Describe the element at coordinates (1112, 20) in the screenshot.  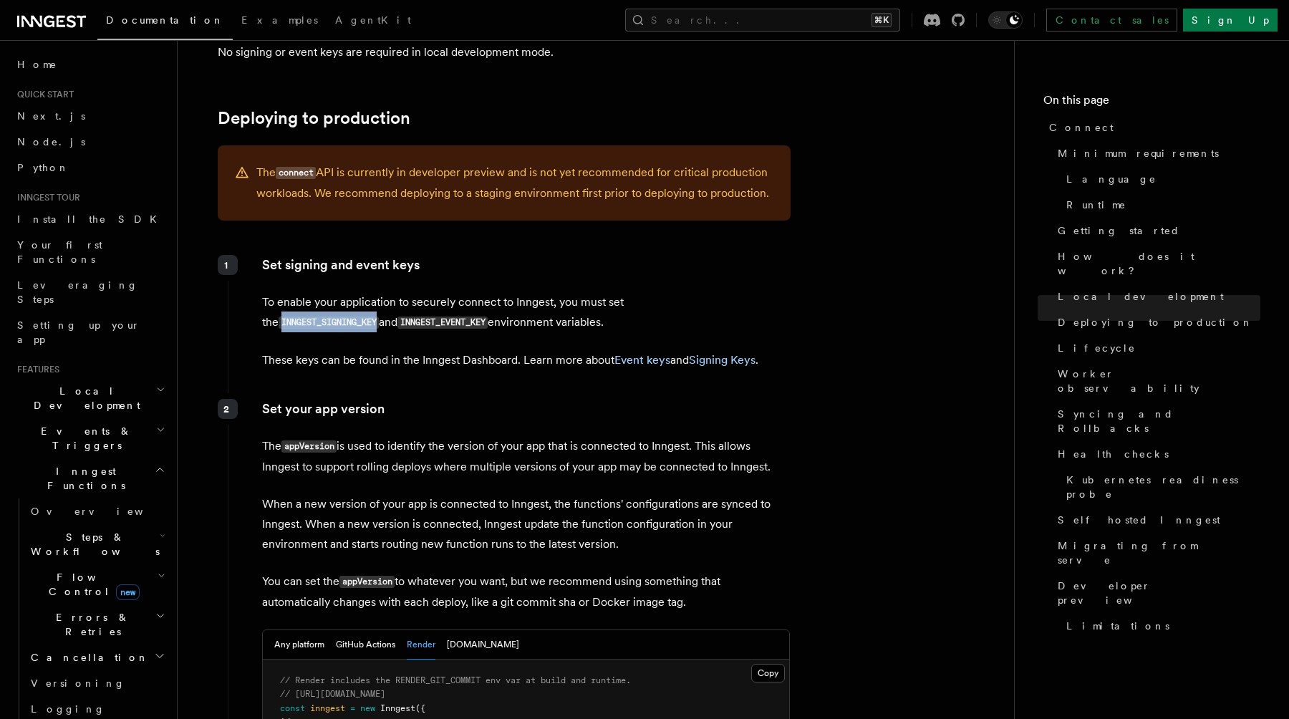
I see `a: Contact sales` at that location.